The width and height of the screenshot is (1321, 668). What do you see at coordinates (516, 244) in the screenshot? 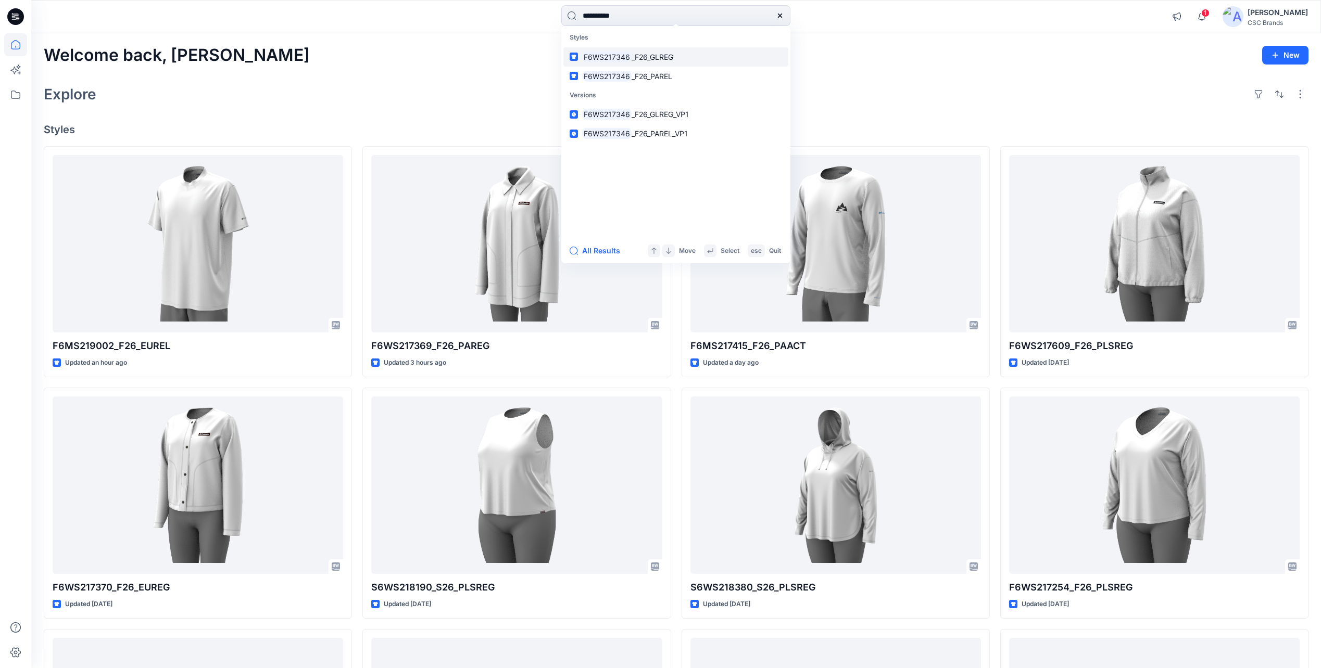
I see `a: F6WS217369_F26_PAREG` at bounding box center [516, 244].